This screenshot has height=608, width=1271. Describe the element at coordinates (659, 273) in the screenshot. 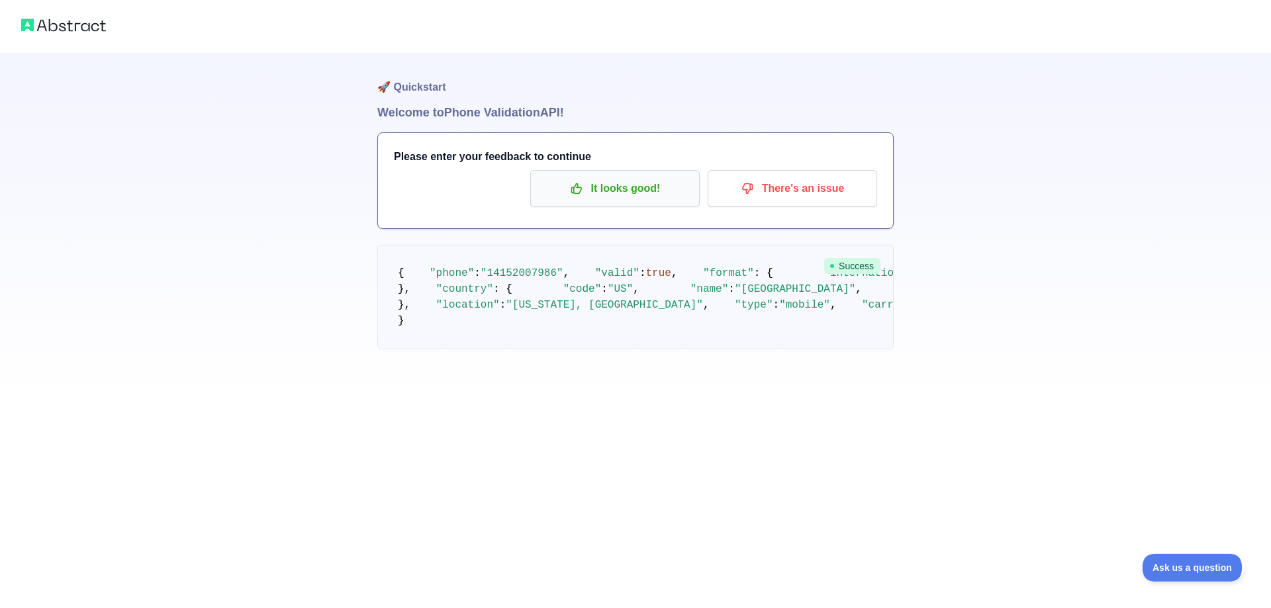

I see `span: true` at that location.